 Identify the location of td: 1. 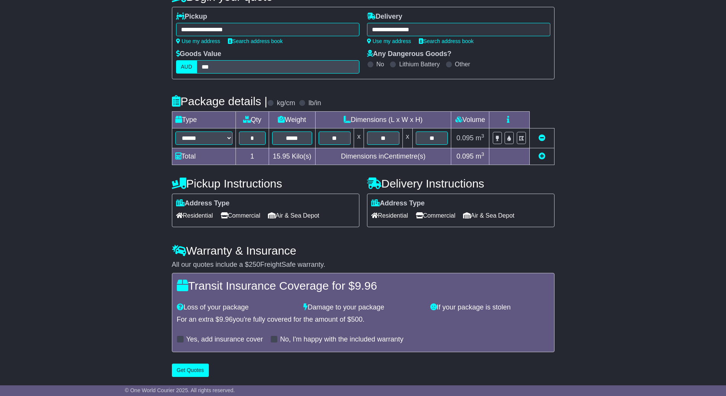
(252, 157).